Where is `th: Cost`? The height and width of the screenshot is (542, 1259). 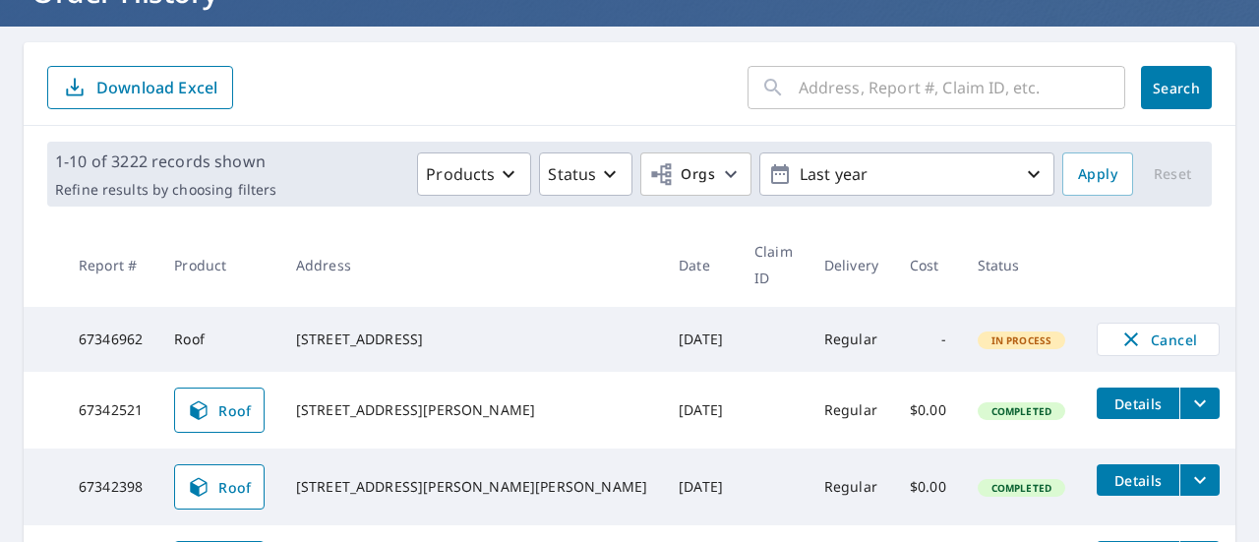 th: Cost is located at coordinates (927, 265).